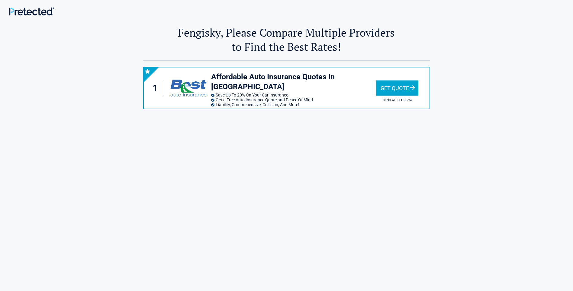 This screenshot has width=573, height=291. I want to click on img: Main Logo, so click(31, 11).